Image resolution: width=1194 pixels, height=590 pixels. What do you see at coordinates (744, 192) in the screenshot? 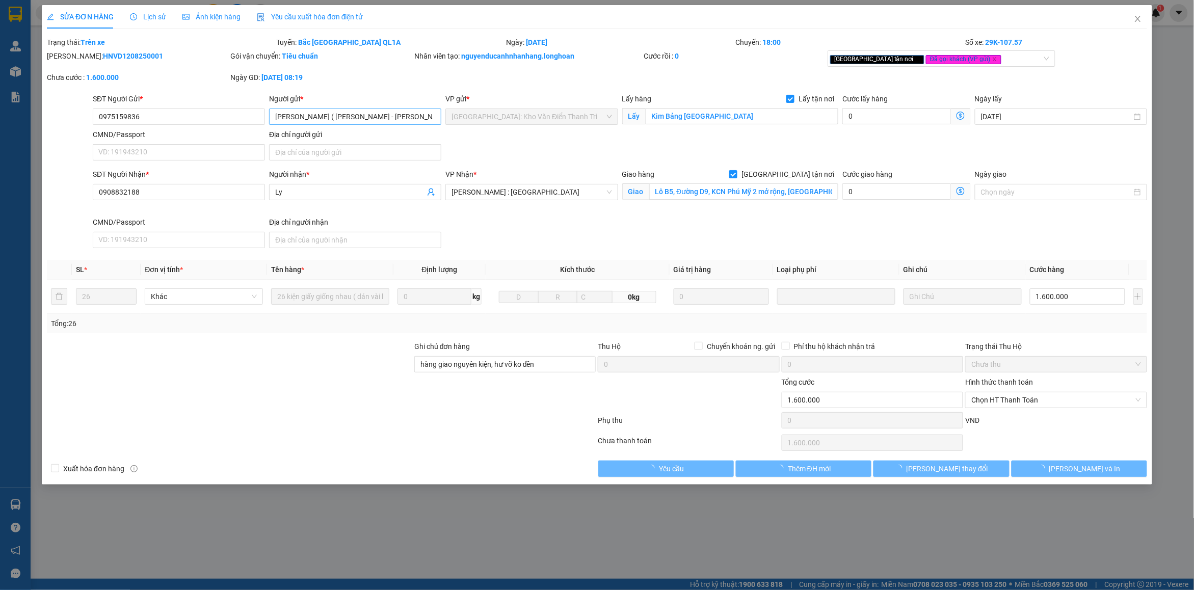
I see `input: Giao tận nơi` at bounding box center [744, 192].